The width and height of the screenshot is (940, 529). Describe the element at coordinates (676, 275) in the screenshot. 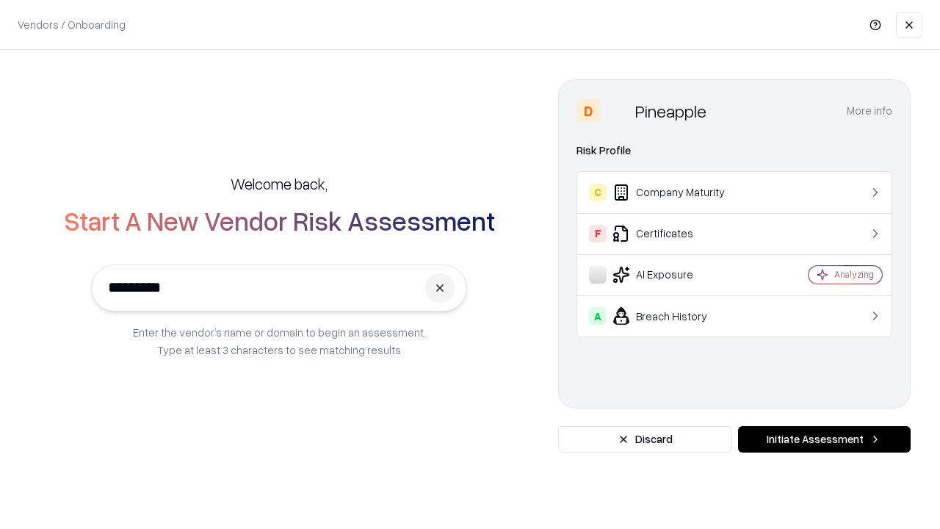

I see `div: AI Exposure` at that location.